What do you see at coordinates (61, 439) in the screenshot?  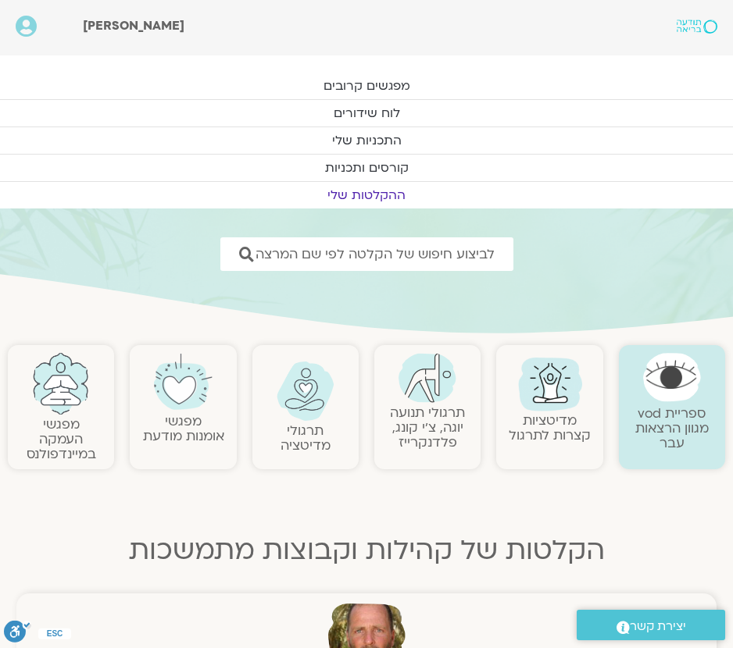 I see `a: מפגשיהעמקה במיינדפולנס` at bounding box center [61, 439].